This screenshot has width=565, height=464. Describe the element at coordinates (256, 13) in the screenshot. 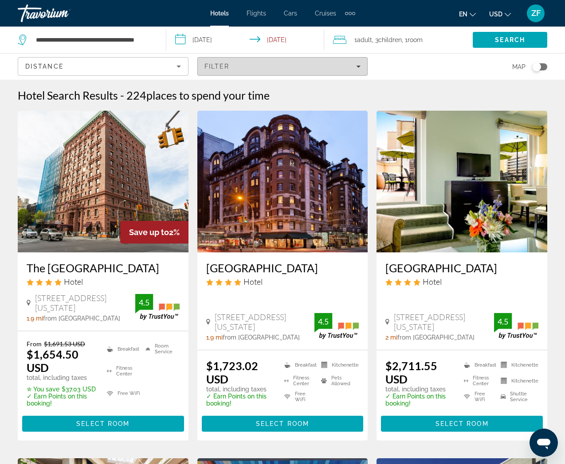

I see `a: Flights` at that location.